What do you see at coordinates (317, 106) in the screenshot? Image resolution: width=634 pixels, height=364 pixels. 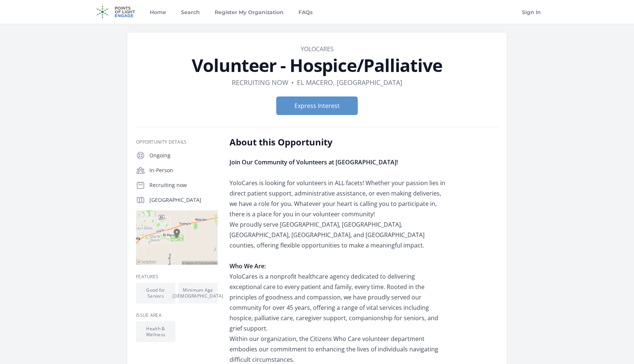 I see `button: Express Interest` at bounding box center [317, 106].